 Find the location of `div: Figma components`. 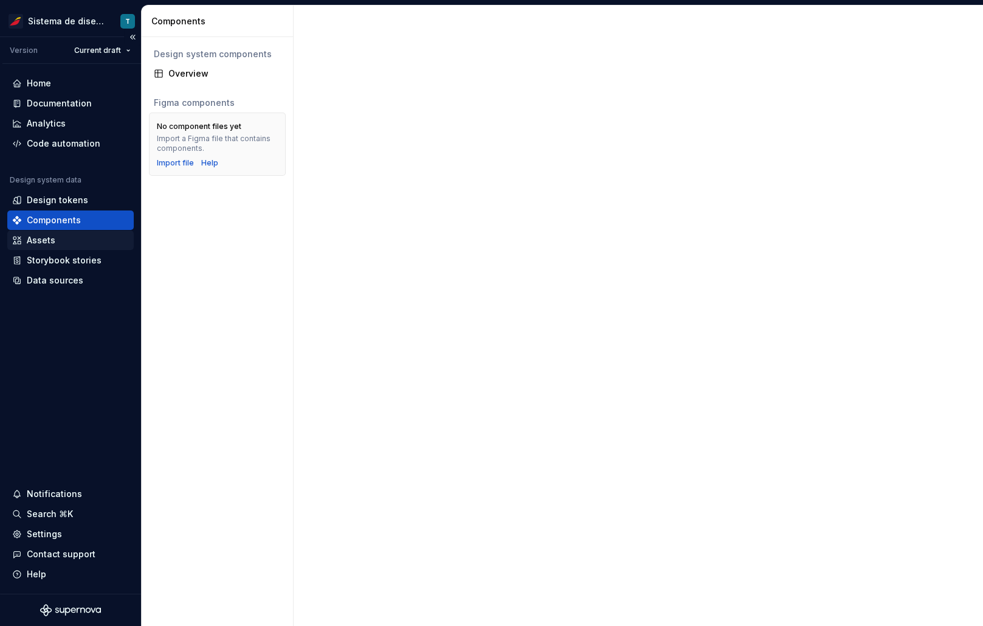

div: Figma components is located at coordinates (217, 103).